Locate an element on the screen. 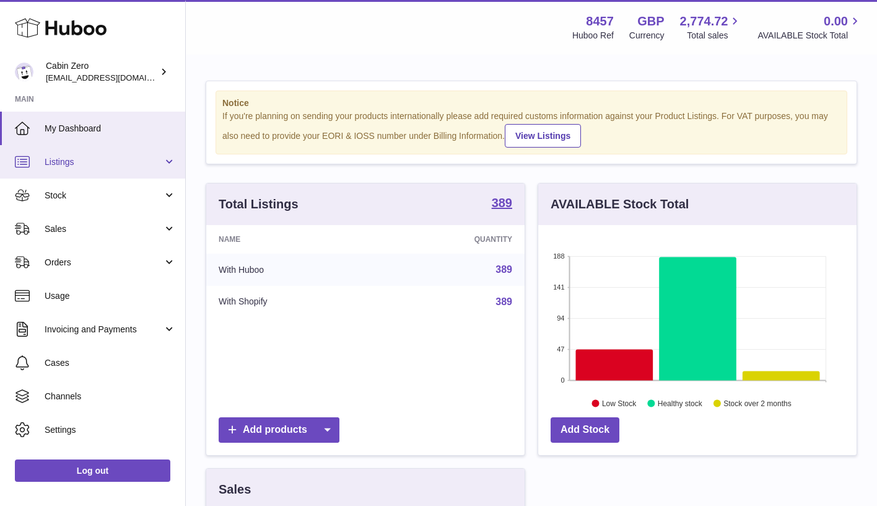  div: Huboo Ref is located at coordinates (593, 35).